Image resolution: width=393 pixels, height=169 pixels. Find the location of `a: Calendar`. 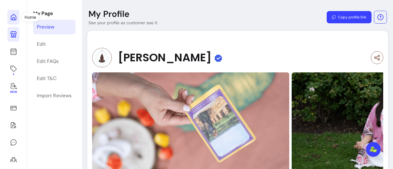

a: Calendar is located at coordinates (13, 52).